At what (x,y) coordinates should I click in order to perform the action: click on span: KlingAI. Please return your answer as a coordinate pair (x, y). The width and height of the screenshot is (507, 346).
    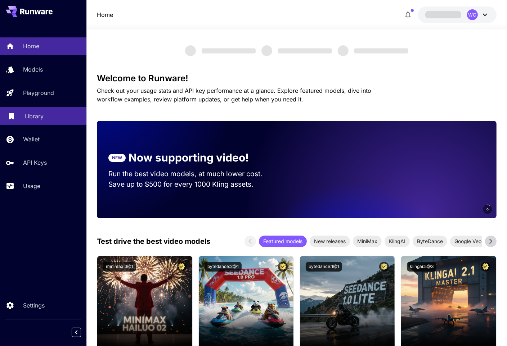
    Looking at the image, I should click on (397, 241).